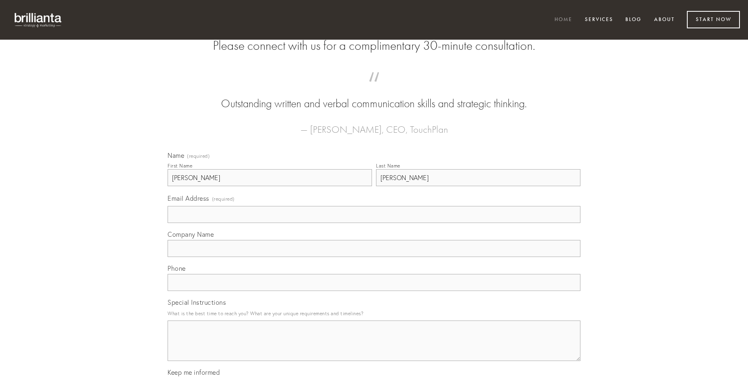  I want to click on span: Email Address, so click(188, 198).